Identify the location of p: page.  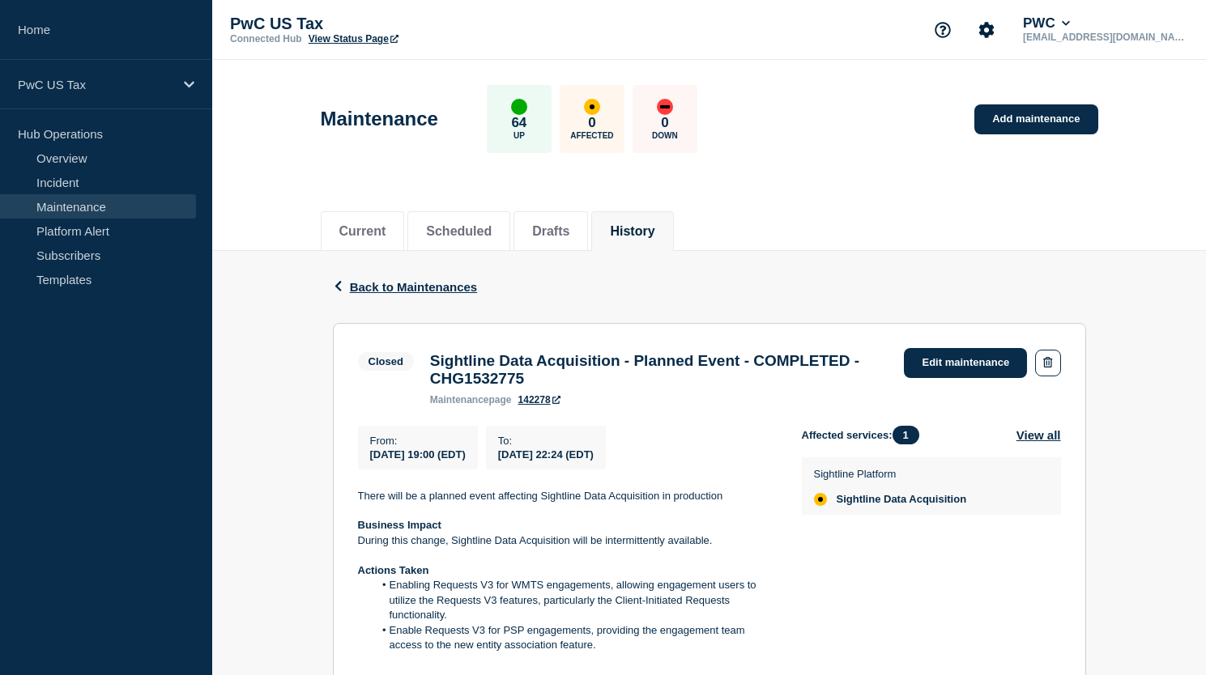
(470, 400).